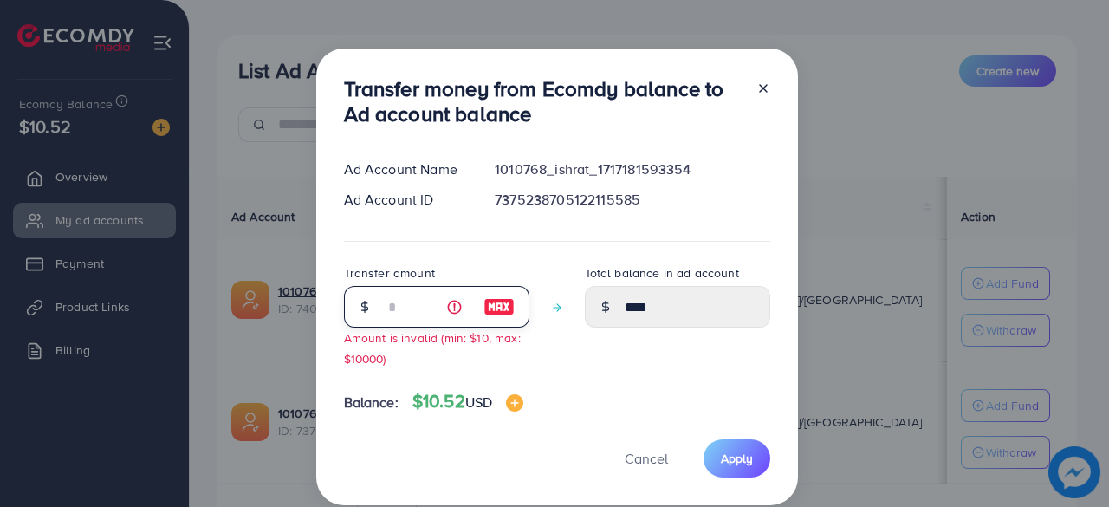 This screenshot has height=507, width=1109. I want to click on button: Cancel, so click(646, 457).